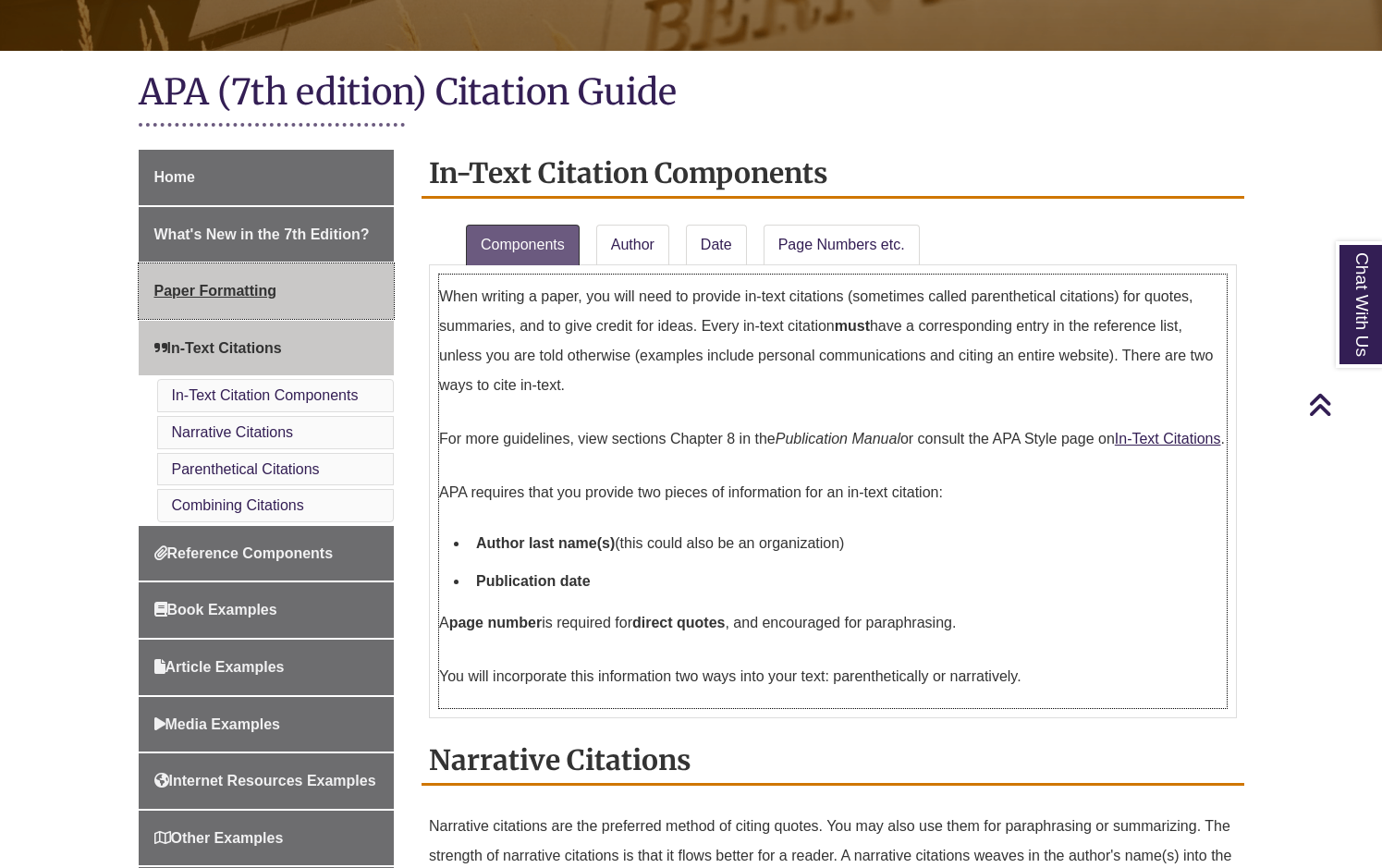 The width and height of the screenshot is (1382, 868). Describe the element at coordinates (523, 245) in the screenshot. I see `a: Components` at that location.